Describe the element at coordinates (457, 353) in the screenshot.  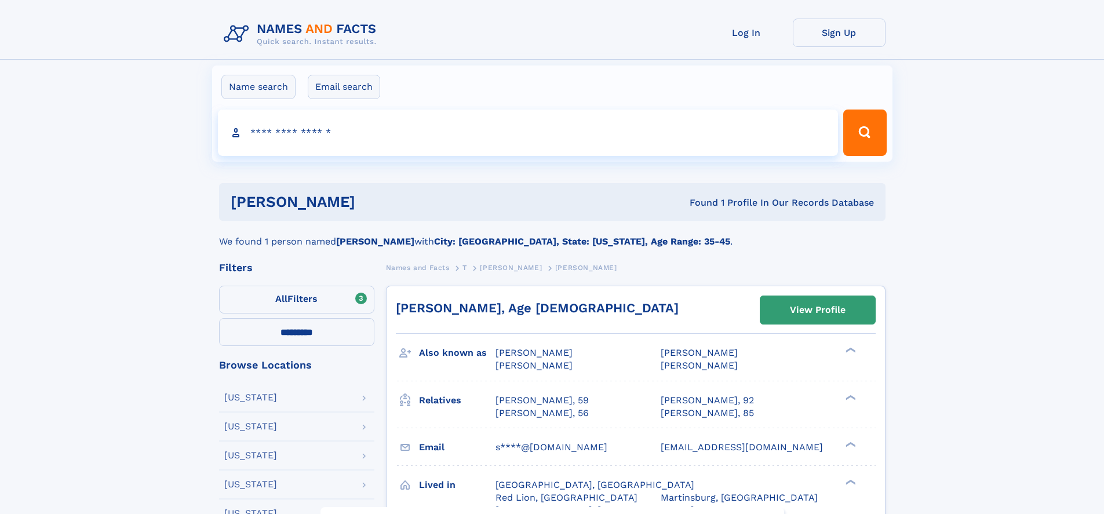
I see `h3: Also known as` at that location.